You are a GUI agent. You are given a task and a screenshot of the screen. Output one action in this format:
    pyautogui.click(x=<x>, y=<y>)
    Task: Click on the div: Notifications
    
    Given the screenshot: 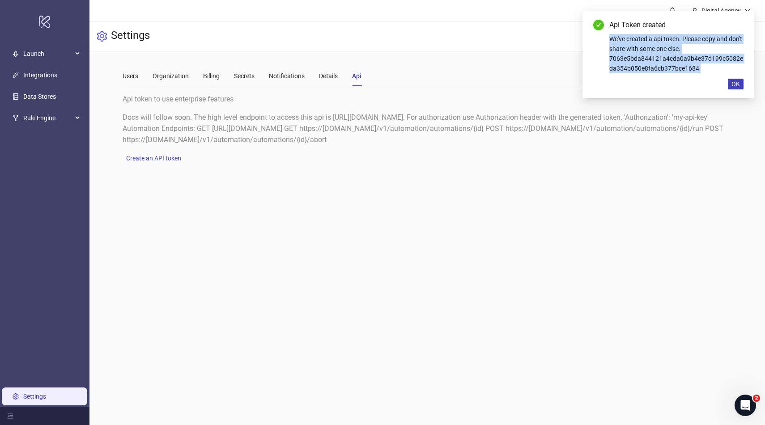 What is the action you would take?
    pyautogui.click(x=287, y=76)
    